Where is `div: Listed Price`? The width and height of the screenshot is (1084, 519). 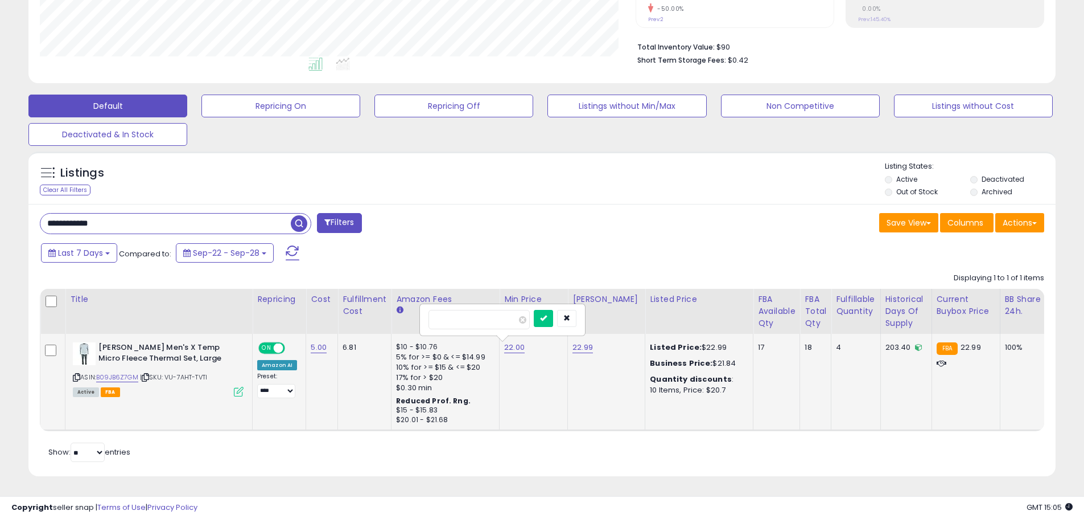 div: Listed Price is located at coordinates (699, 299).